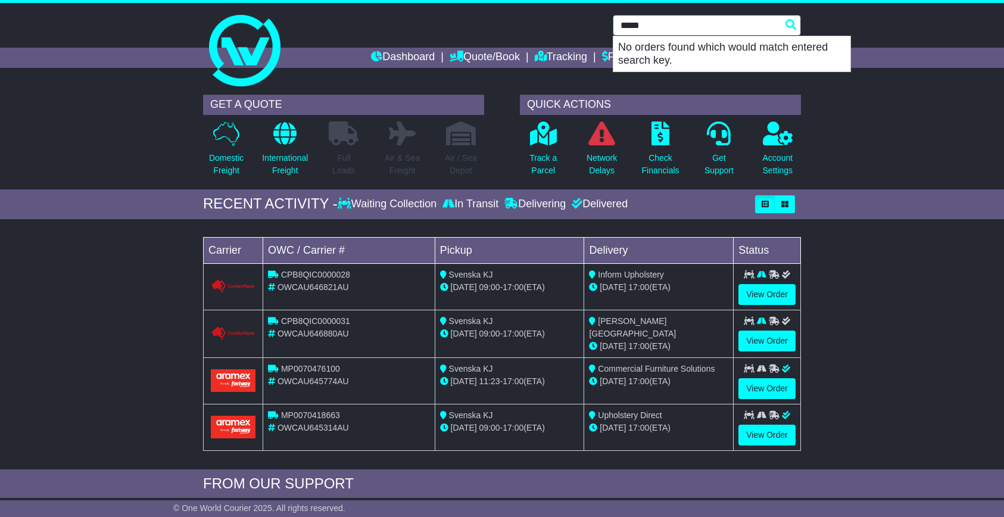 This screenshot has height=517, width=1004. Describe the element at coordinates (344, 105) in the screenshot. I see `div: GET A QUOTE` at that location.